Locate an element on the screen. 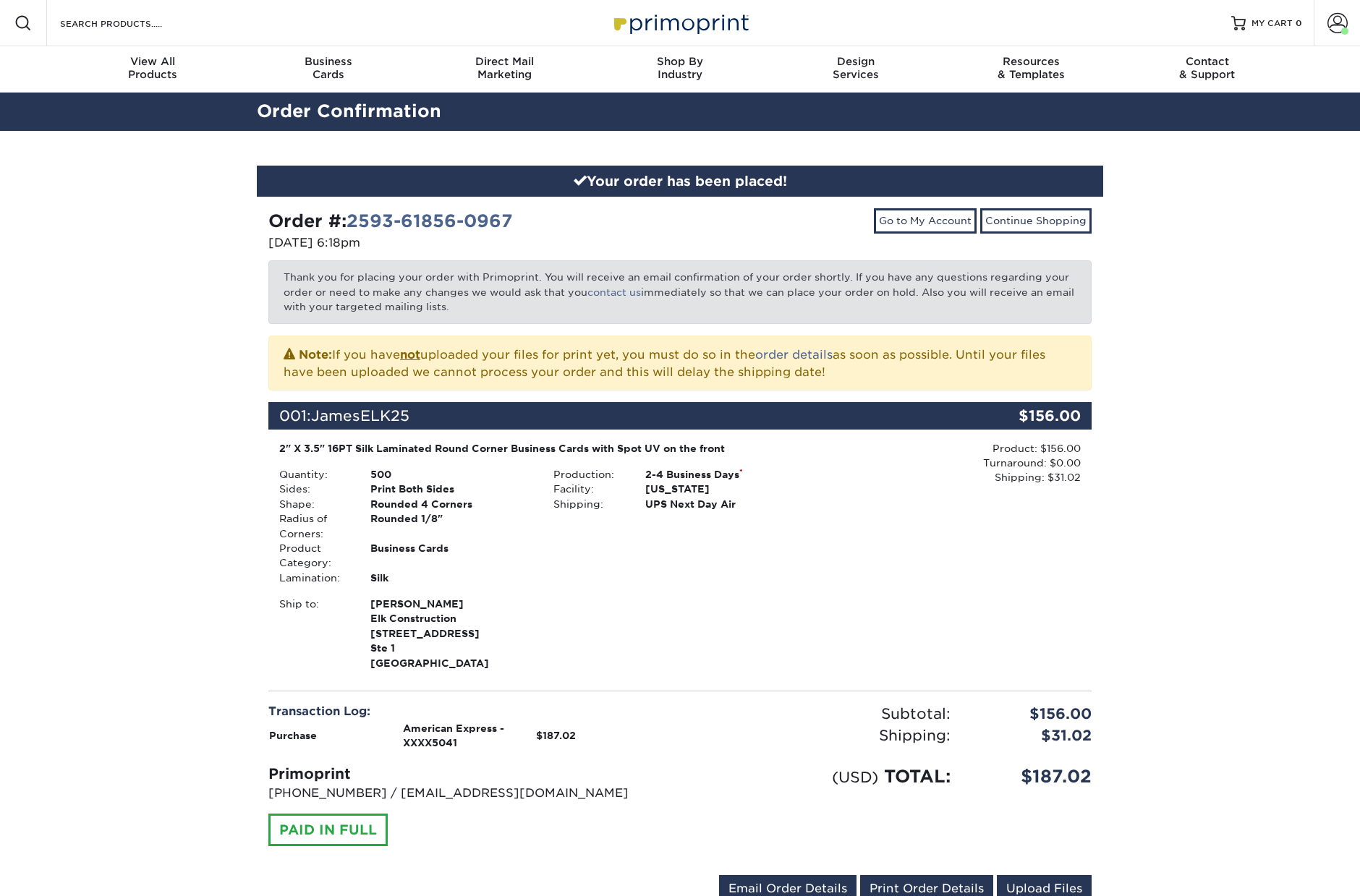 This screenshot has width=1360, height=896. div: Product Category: is located at coordinates (314, 555).